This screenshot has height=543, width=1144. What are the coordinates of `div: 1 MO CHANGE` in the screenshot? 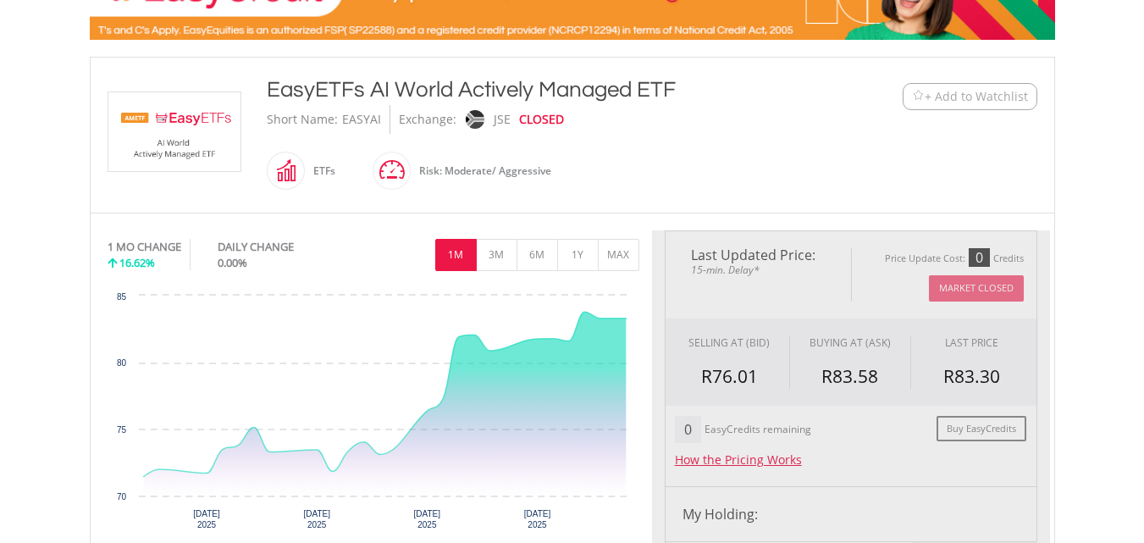 It's located at (144, 246).